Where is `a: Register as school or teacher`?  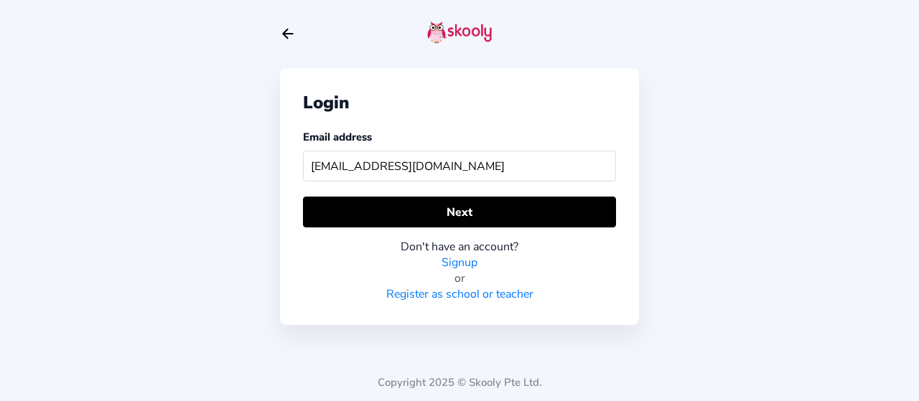 a: Register as school or teacher is located at coordinates (459, 294).